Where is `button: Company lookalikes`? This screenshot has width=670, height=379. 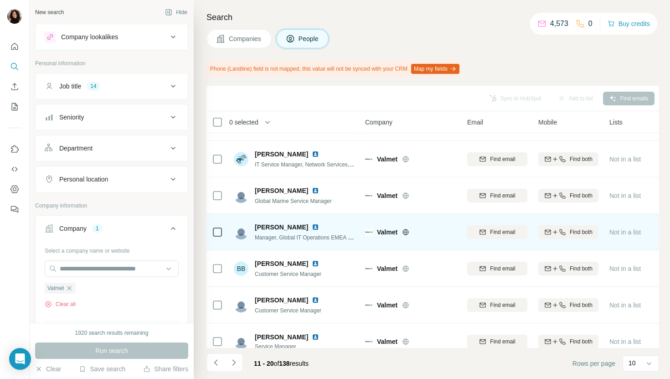 button: Company lookalikes is located at coordinates (112, 37).